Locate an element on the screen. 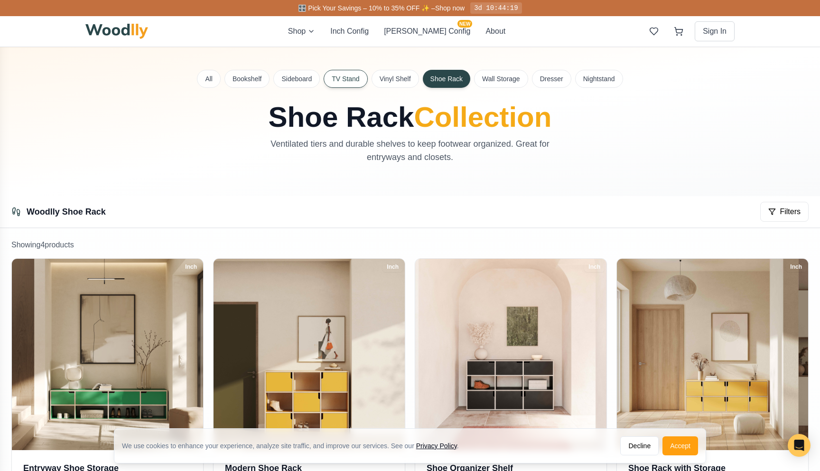  button: Sign In is located at coordinates (715, 31).